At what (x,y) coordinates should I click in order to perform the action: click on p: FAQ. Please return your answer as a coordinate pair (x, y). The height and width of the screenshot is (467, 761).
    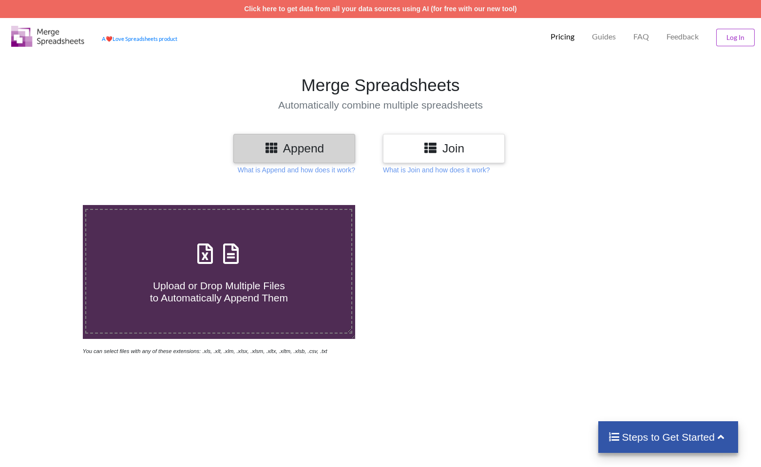
    Looking at the image, I should click on (641, 37).